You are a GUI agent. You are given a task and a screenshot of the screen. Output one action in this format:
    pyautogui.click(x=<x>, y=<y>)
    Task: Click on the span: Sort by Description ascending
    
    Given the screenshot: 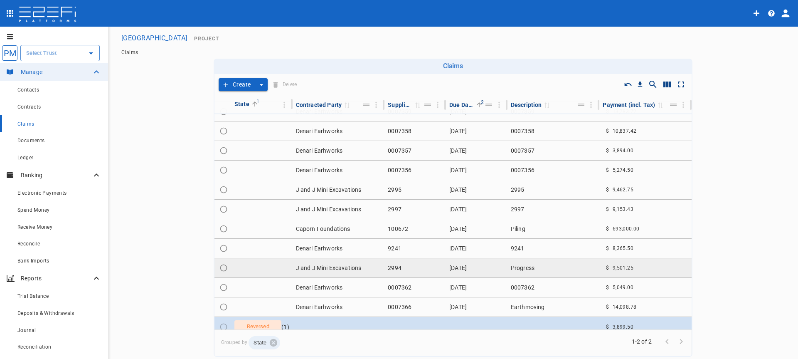 What is the action you would take?
    pyautogui.click(x=546, y=105)
    